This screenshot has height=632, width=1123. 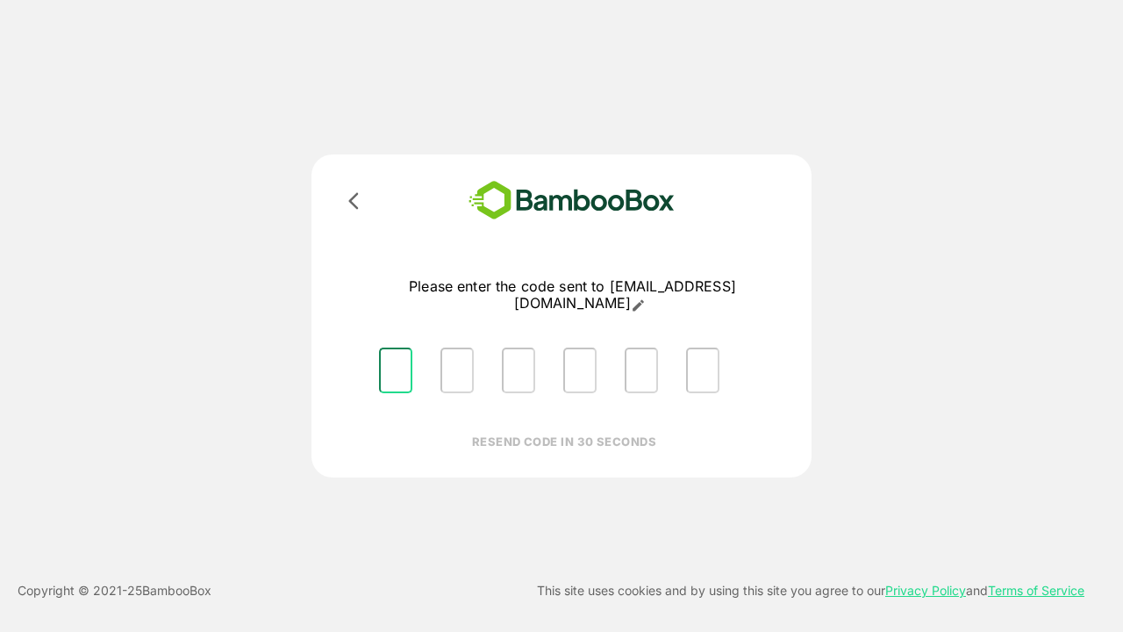 I want to click on input: Please enter OTP character 6, so click(x=703, y=370).